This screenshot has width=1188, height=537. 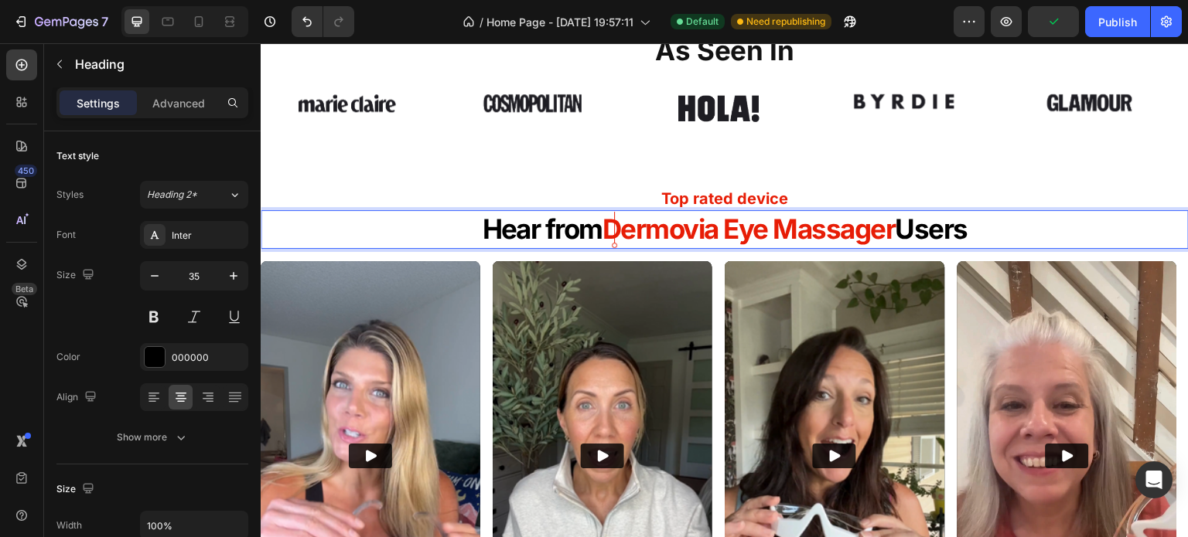 I want to click on button: 7, so click(x=60, y=22).